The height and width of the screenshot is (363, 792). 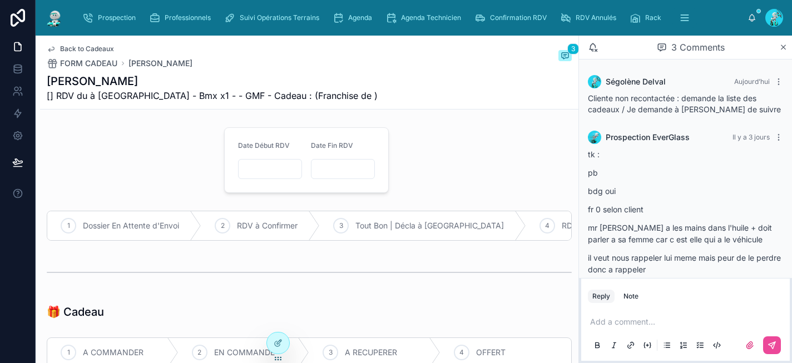 I want to click on a: FORM CADEAU, so click(x=82, y=63).